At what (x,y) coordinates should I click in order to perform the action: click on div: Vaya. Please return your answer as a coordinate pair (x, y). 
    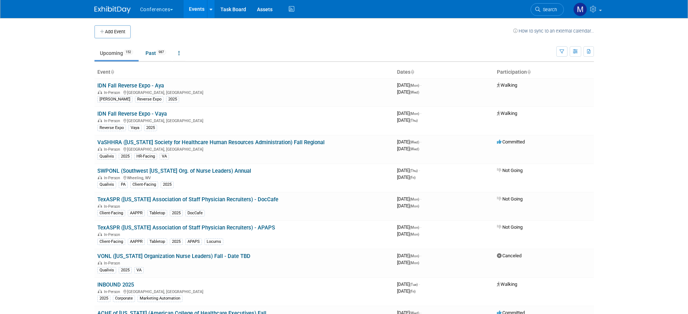
    Looking at the image, I should click on (135, 128).